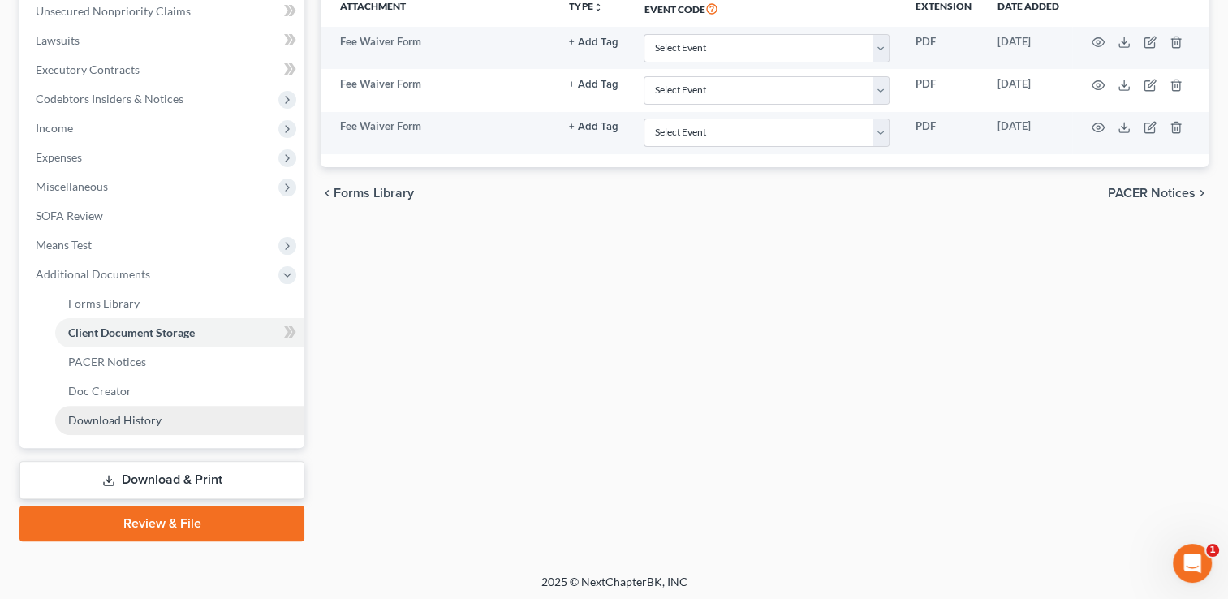 The width and height of the screenshot is (1228, 599). What do you see at coordinates (179, 362) in the screenshot?
I see `a: PACER Notices` at bounding box center [179, 362].